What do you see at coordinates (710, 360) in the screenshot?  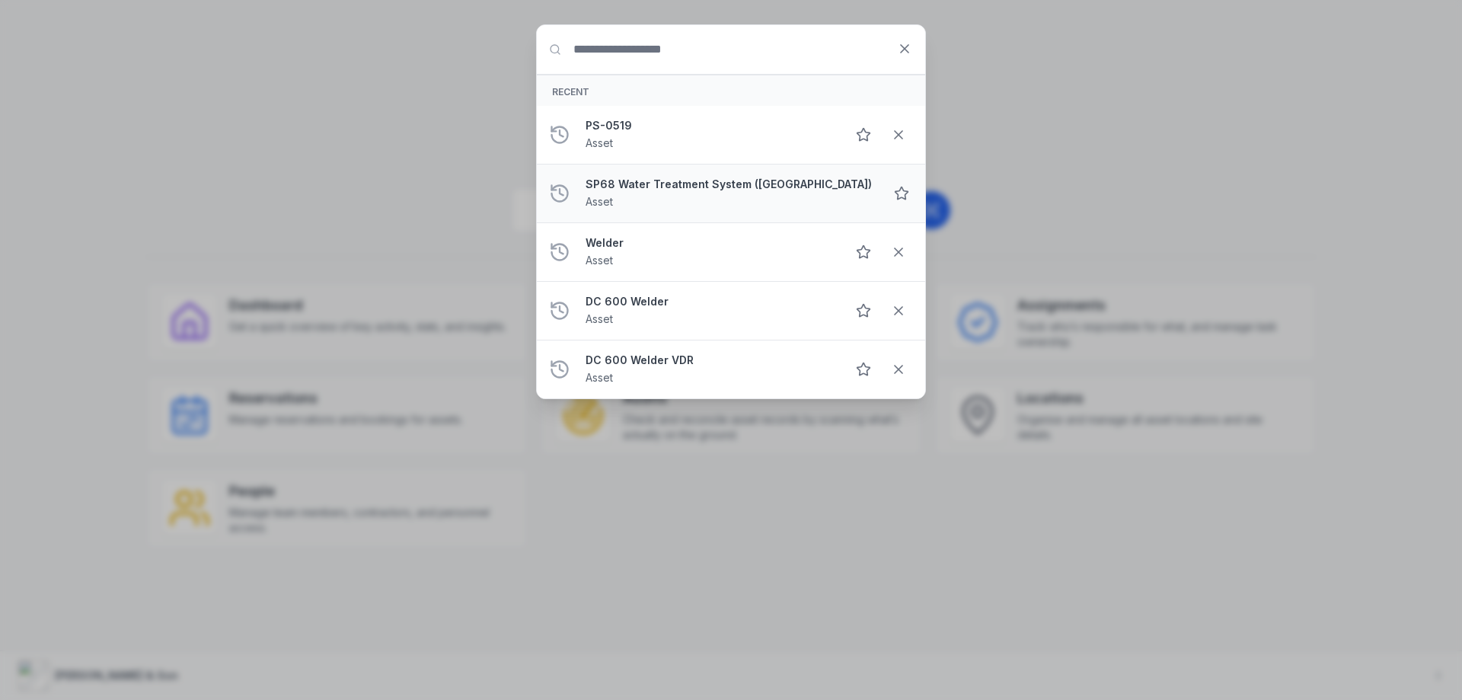 I see `strong: DC 600 Welder VDR` at bounding box center [710, 360].